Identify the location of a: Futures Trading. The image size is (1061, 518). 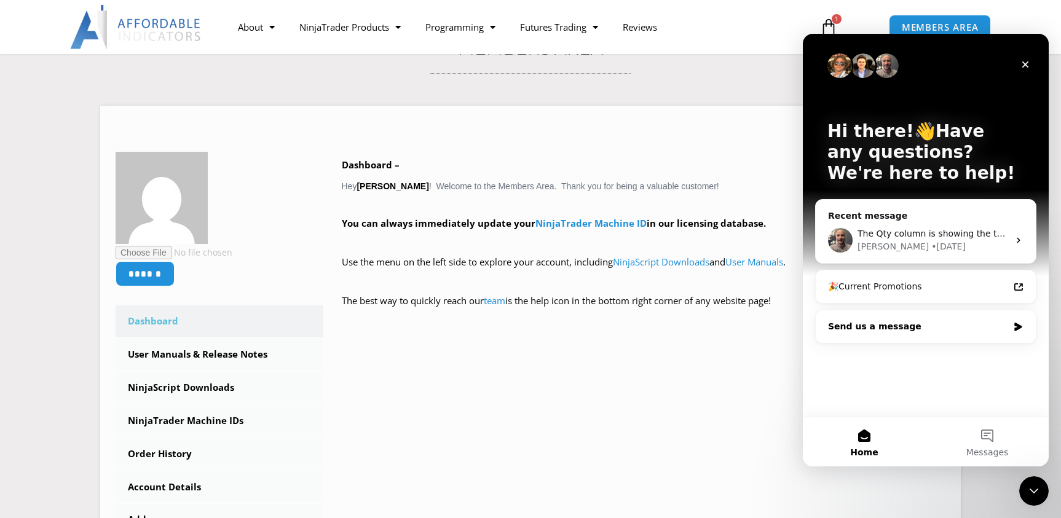
(559, 27).